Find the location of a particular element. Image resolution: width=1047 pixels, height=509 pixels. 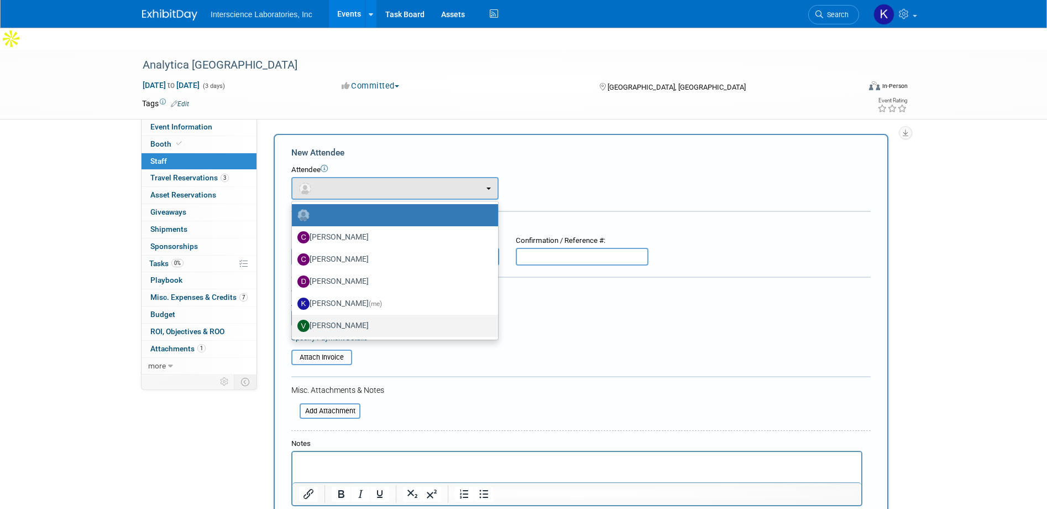

div: Misc. Attachments & Notes is located at coordinates (581, 390).